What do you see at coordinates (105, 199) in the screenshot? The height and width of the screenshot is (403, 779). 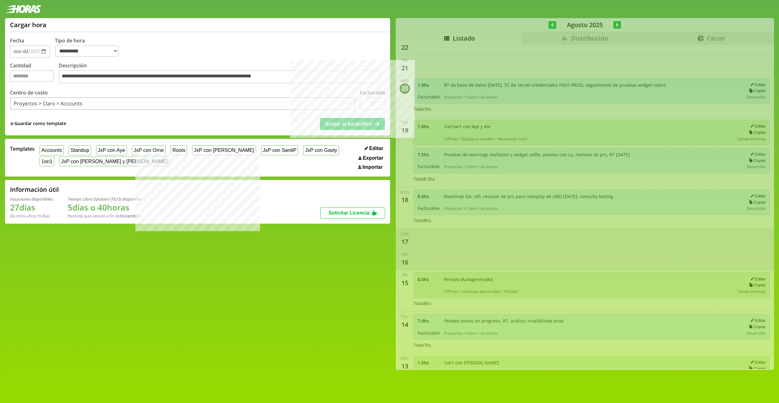 I see `div: Tiempo Libre Optativo (TiLO) disponible` at bounding box center [105, 199].